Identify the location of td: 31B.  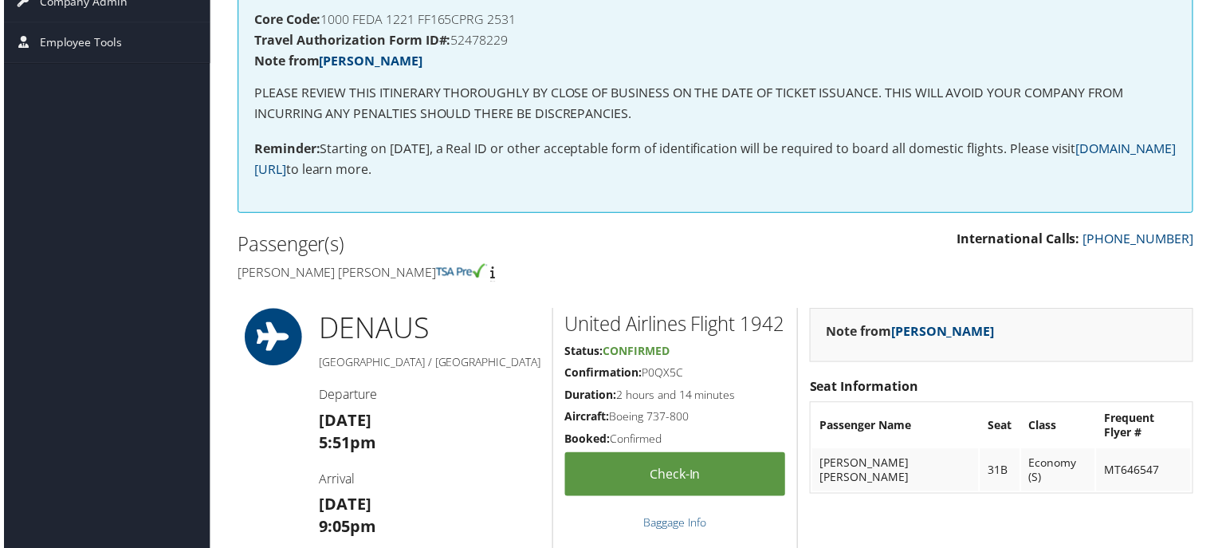
(1002, 472).